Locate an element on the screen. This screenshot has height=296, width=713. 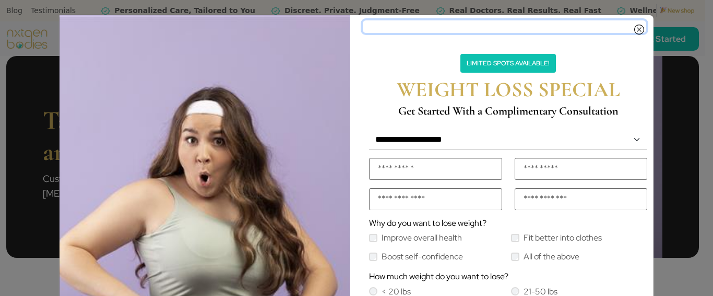
label: Improve overall health is located at coordinates (422, 238).